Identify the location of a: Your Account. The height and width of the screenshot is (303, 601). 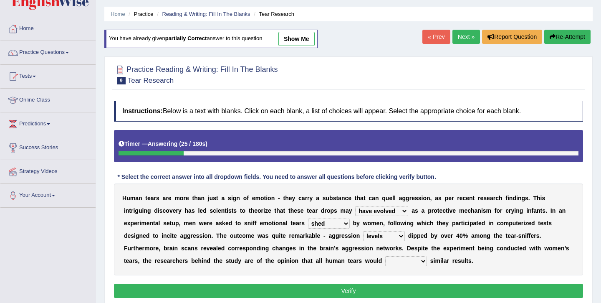
(48, 194).